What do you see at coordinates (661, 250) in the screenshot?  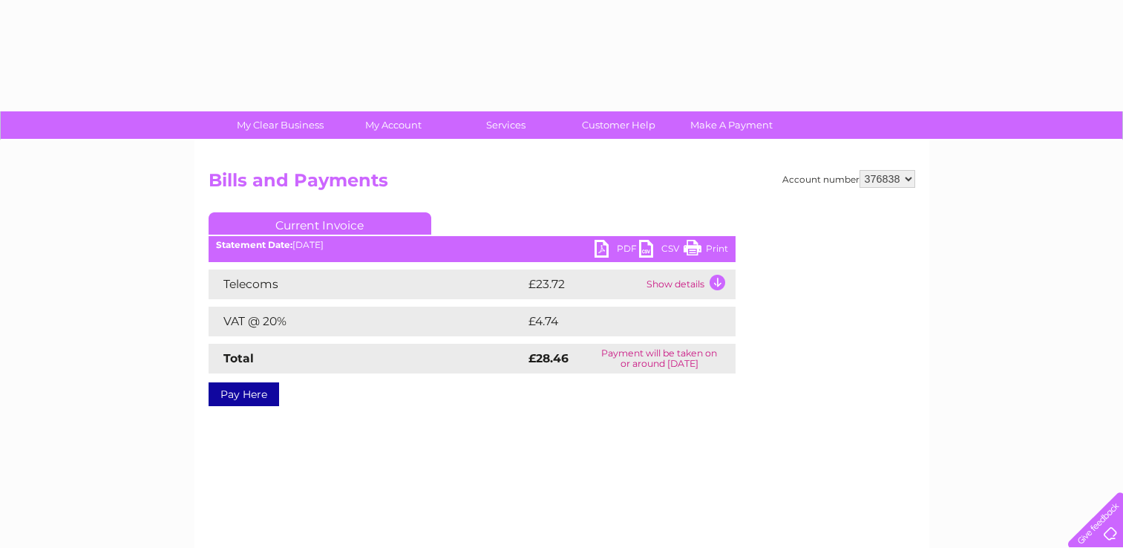 I see `a: CSV` at bounding box center [661, 250].